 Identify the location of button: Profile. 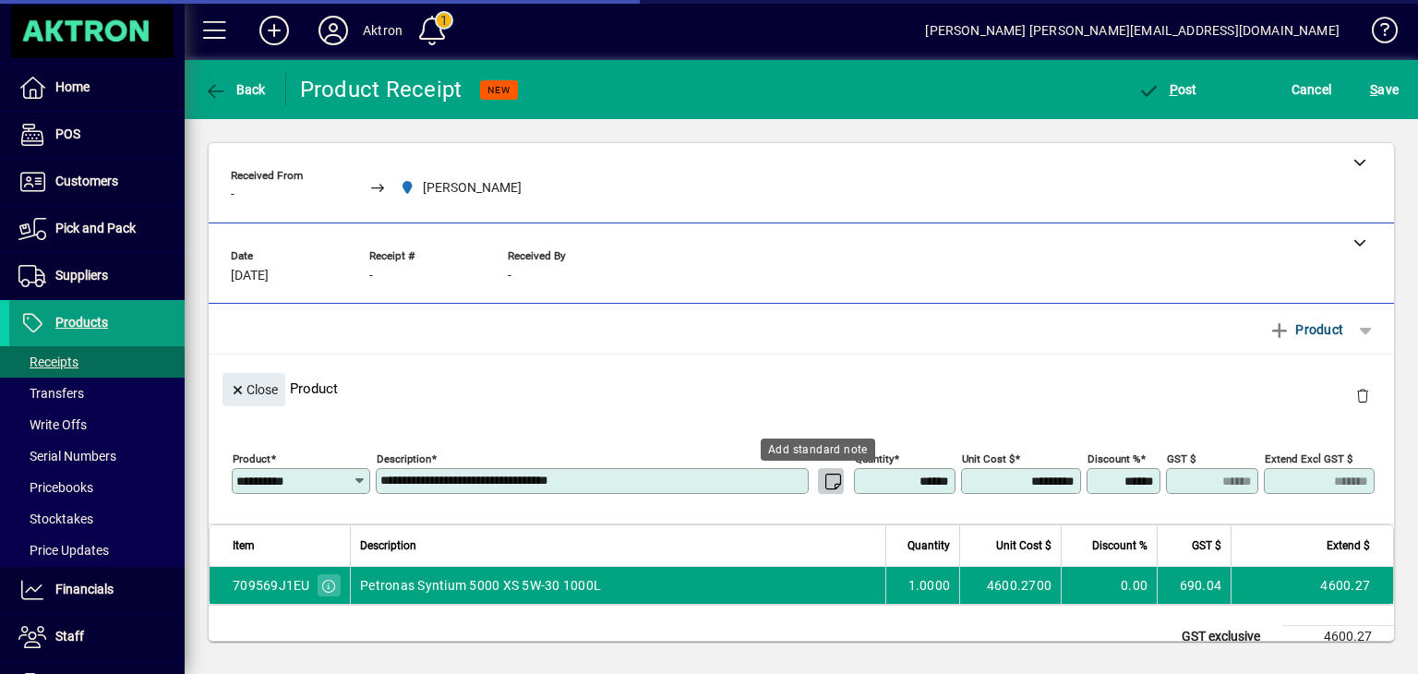
(333, 30).